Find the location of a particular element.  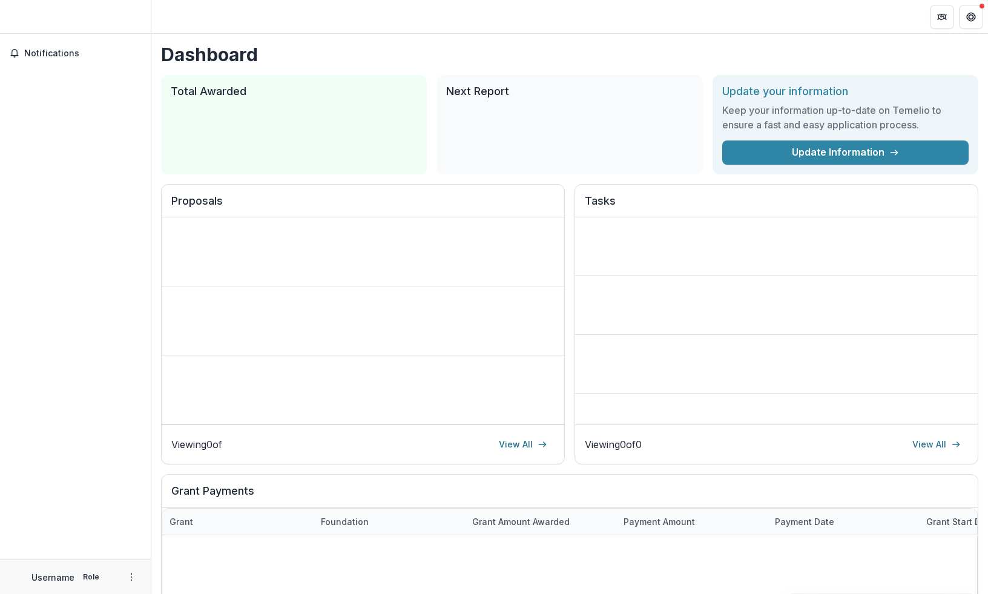

p: Viewing 0 of 0 is located at coordinates (613, 444).